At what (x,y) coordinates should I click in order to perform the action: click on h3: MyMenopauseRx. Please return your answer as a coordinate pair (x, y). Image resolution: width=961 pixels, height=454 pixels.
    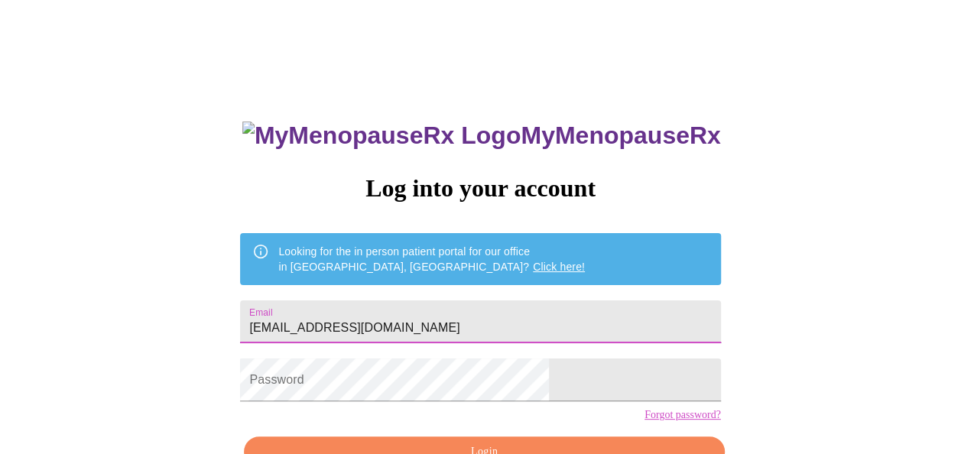
    Looking at the image, I should click on (482, 135).